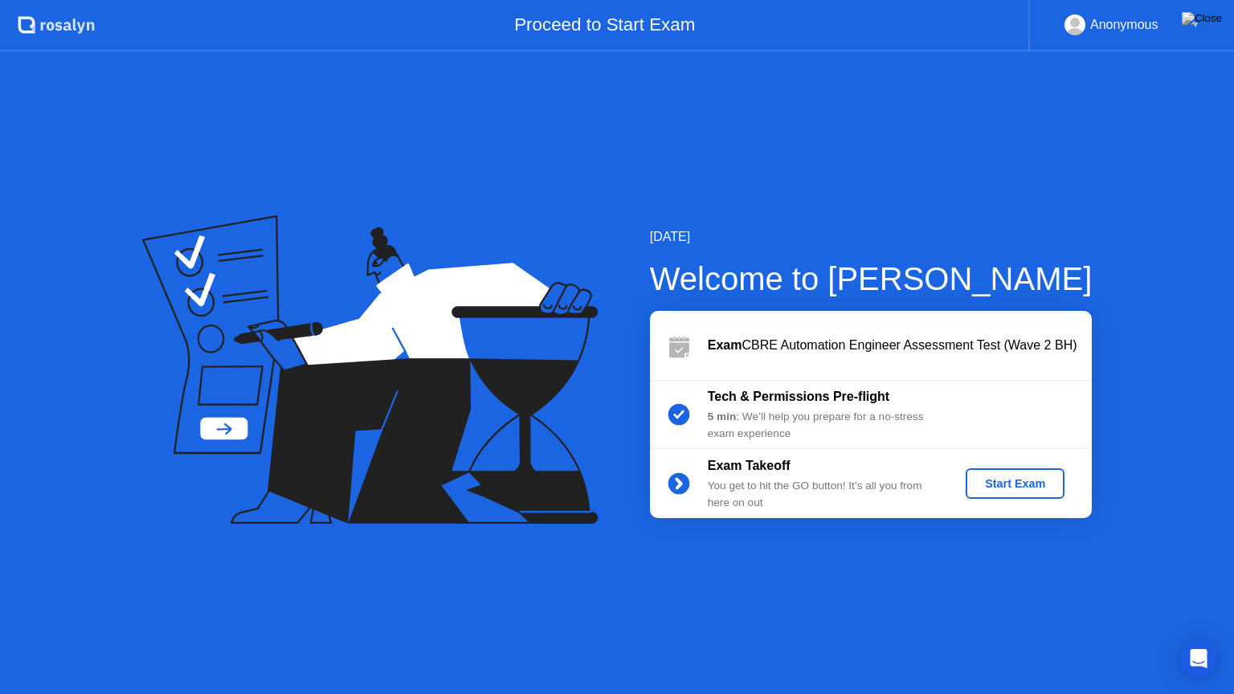 This screenshot has width=1234, height=694. Describe the element at coordinates (823, 494) in the screenshot. I see `div: You get to hit the GO button! It’s all you from here on out` at that location.